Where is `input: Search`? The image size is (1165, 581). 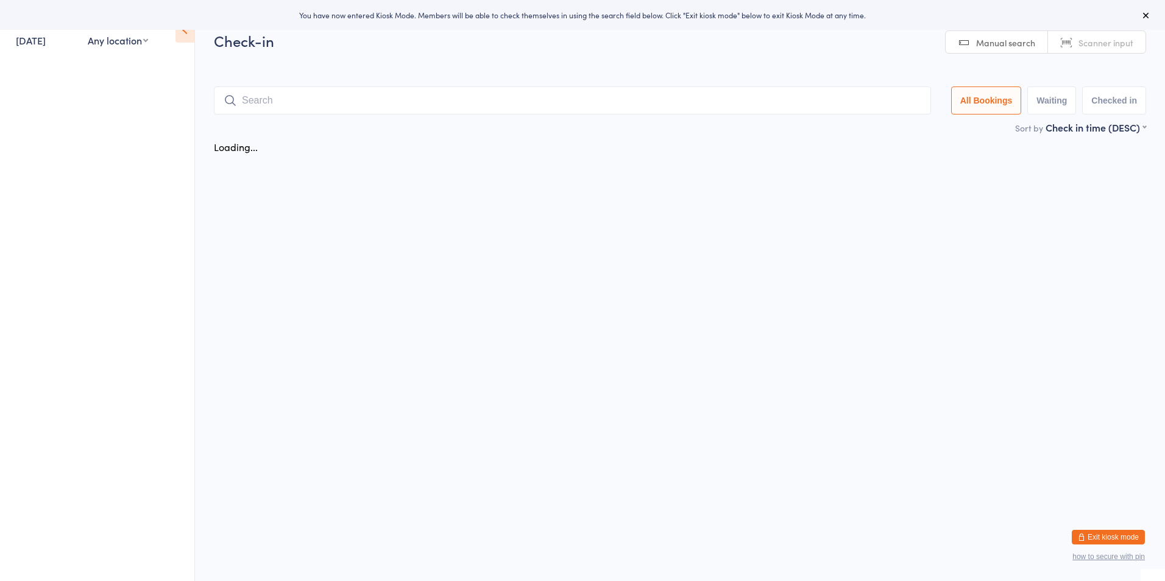 input: Search is located at coordinates (572, 100).